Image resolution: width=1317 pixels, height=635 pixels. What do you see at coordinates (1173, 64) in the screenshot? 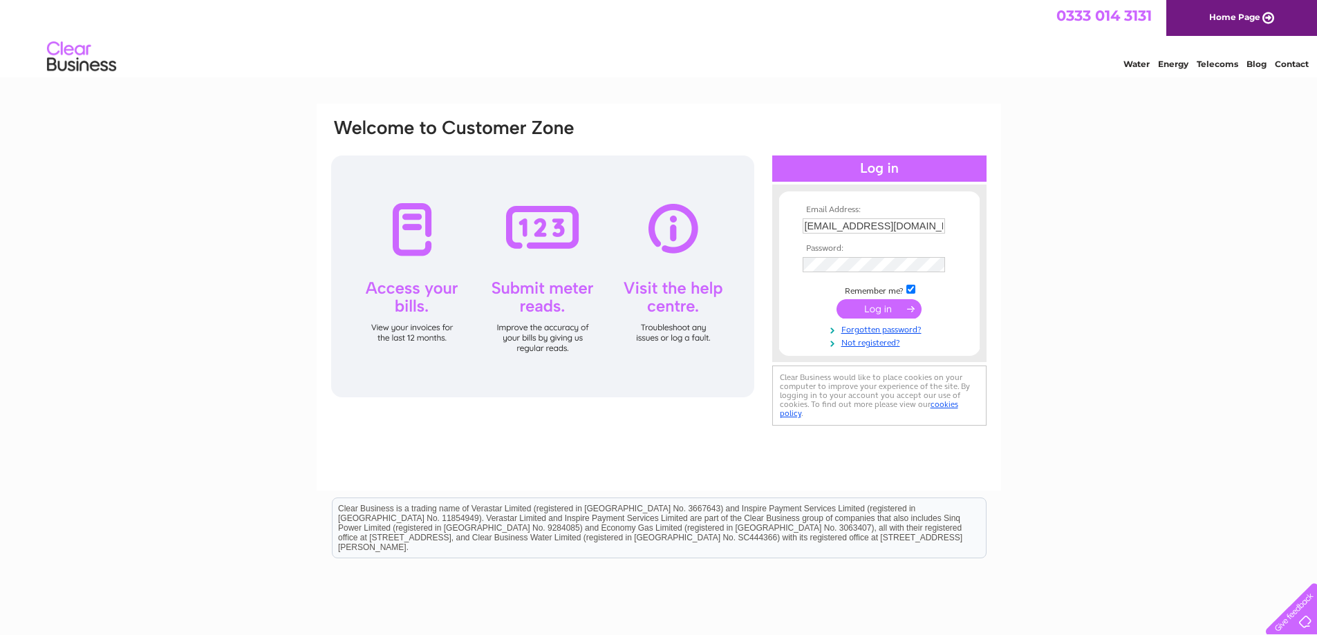
I see `a: Energy` at bounding box center [1173, 64].